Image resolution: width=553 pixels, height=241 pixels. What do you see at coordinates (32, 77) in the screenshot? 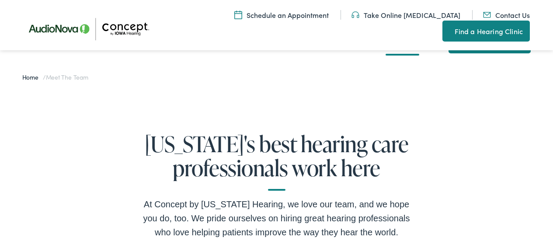
I see `a: Home` at bounding box center [32, 77].